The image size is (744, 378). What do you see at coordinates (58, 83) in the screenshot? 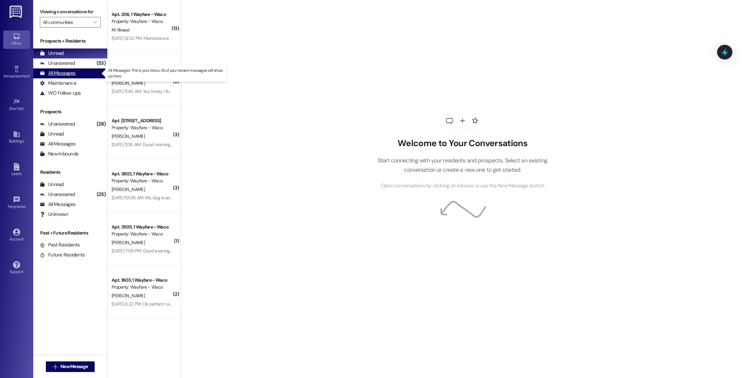
I see `div: Maintenance` at bounding box center [58, 83].